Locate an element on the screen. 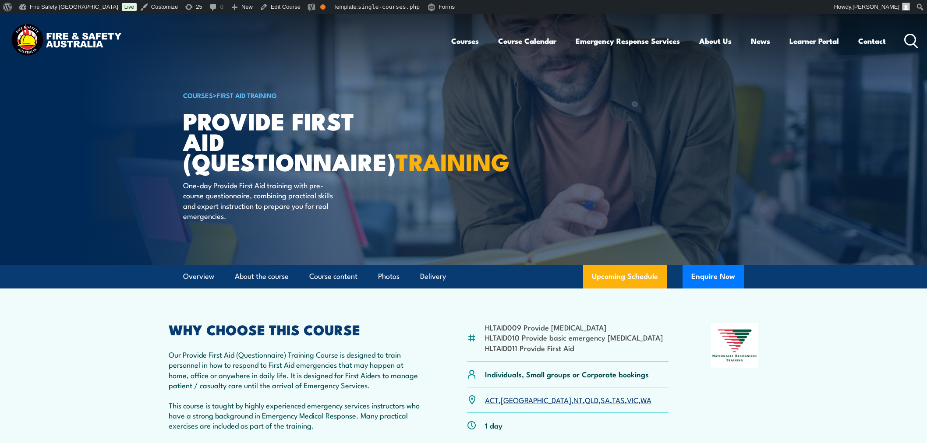 The image size is (927, 443). a: ACT is located at coordinates (491, 400).